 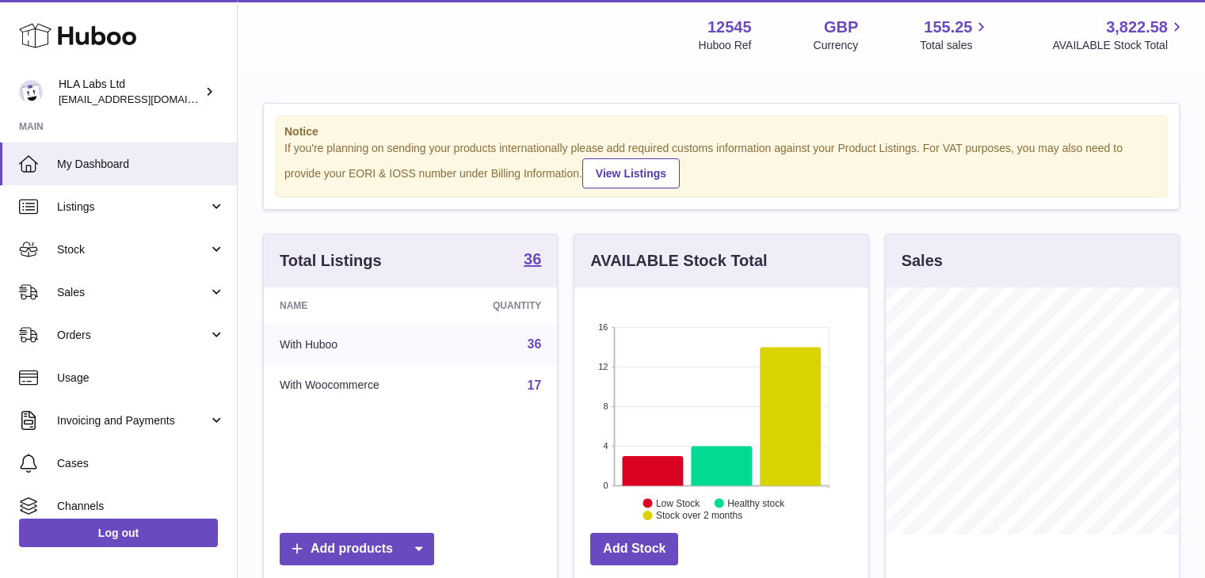 What do you see at coordinates (1137, 27) in the screenshot?
I see `span: 3,822.58` at bounding box center [1137, 27].